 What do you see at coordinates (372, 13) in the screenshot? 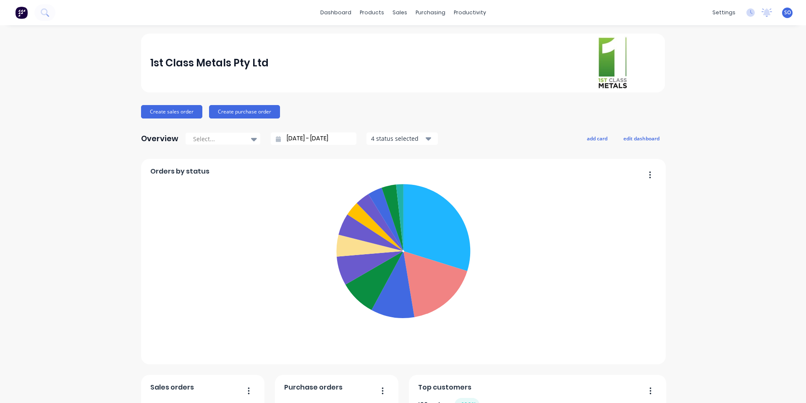
I see `div: products` at bounding box center [372, 13].